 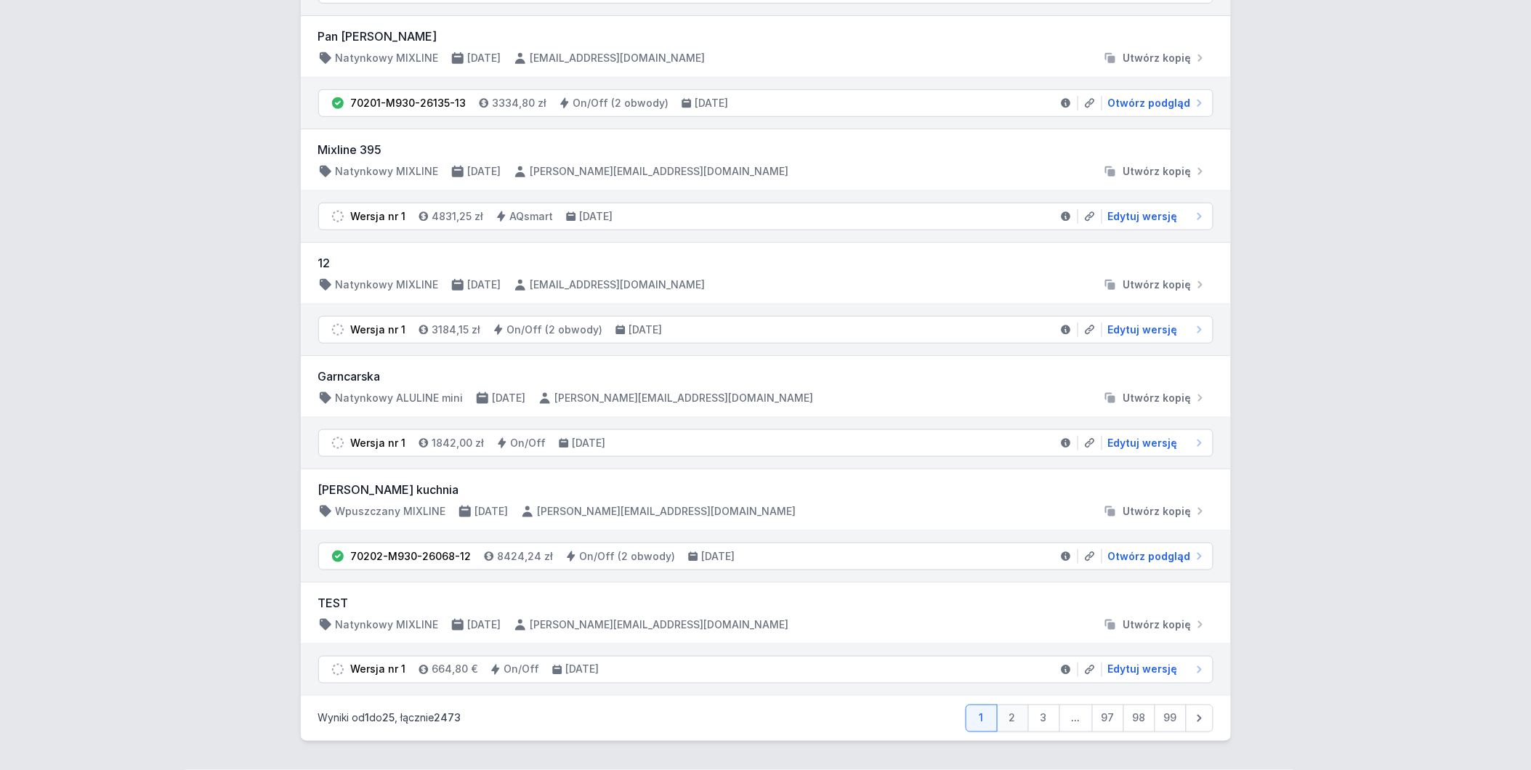 I want to click on span: 2473, so click(x=448, y=718).